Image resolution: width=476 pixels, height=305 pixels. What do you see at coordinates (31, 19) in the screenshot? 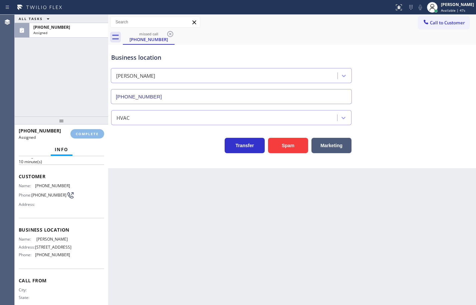
I see `span: ALL TASKS` at bounding box center [31, 19].